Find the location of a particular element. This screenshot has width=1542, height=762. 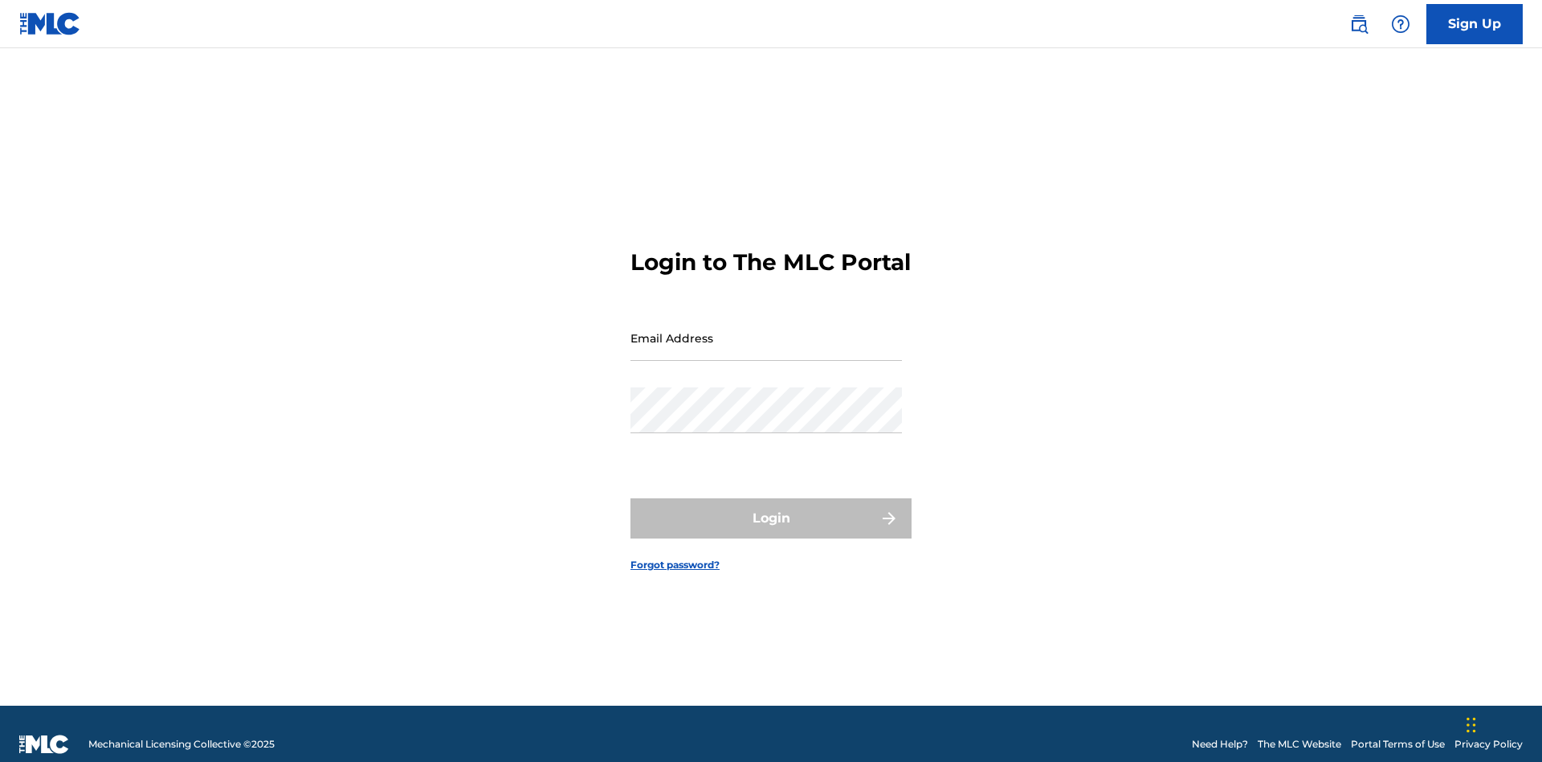

div: Help is located at coordinates (1401, 24).